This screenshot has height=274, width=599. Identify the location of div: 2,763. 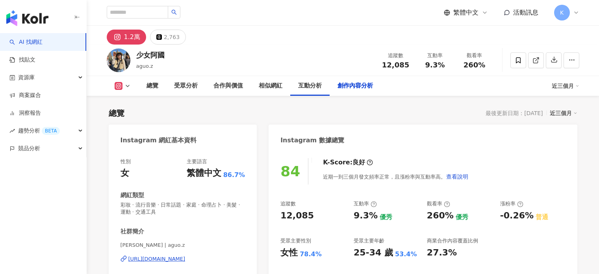
(172, 37).